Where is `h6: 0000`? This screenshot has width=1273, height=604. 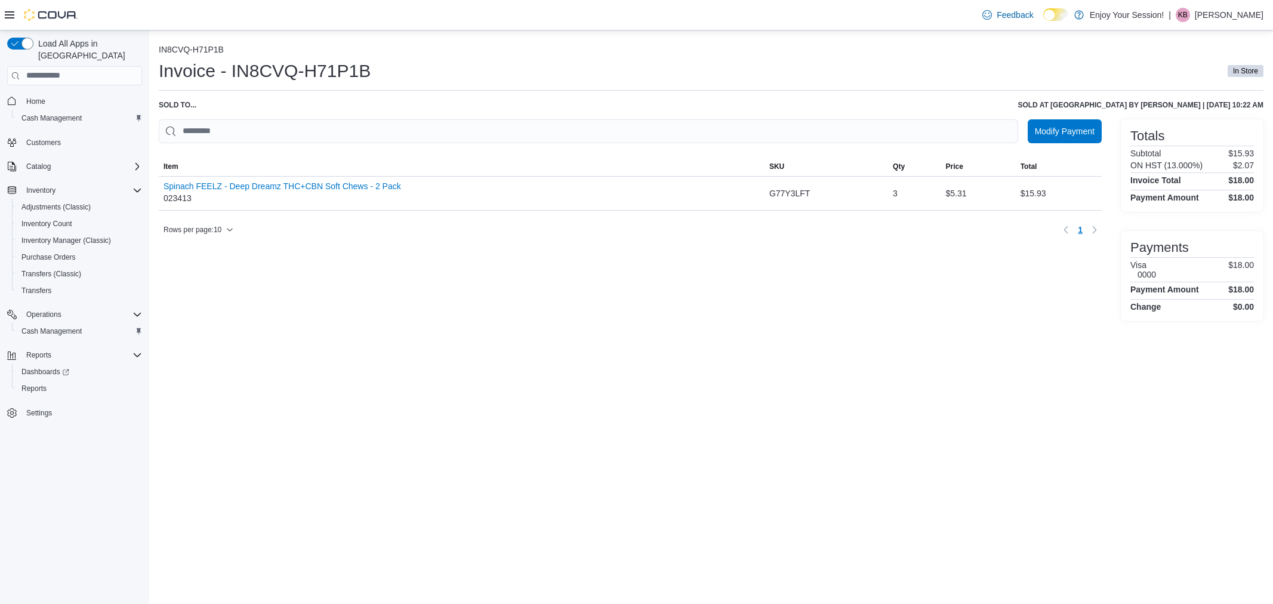
h6: 0000 is located at coordinates (1147, 275).